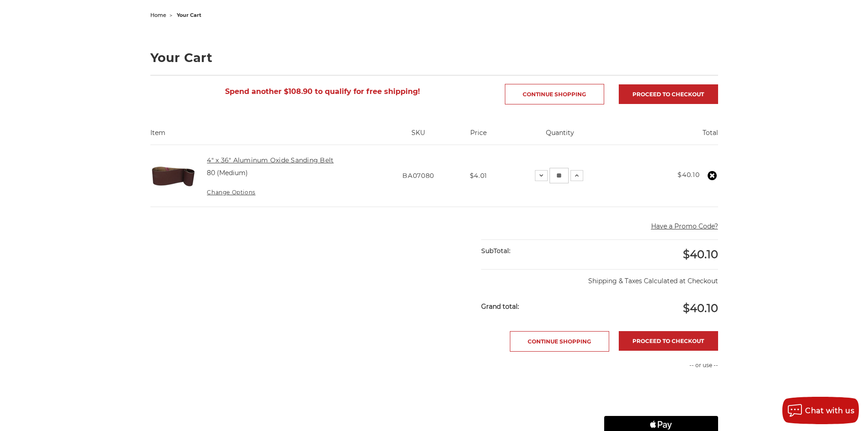  I want to click on span: your cart, so click(189, 15).